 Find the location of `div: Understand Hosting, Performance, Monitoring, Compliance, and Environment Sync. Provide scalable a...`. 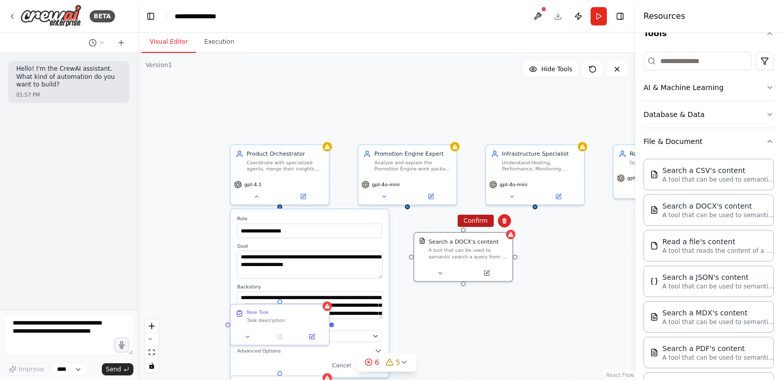

div: Understand Hosting, Performance, Monitoring, Compliance, and Environment Sync. Provide scalable a... is located at coordinates (541, 165).